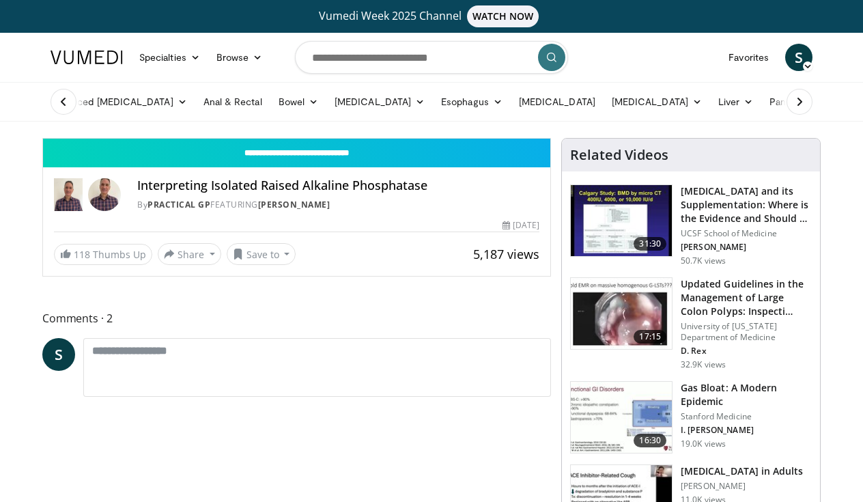  I want to click on a: Favorites, so click(748, 57).